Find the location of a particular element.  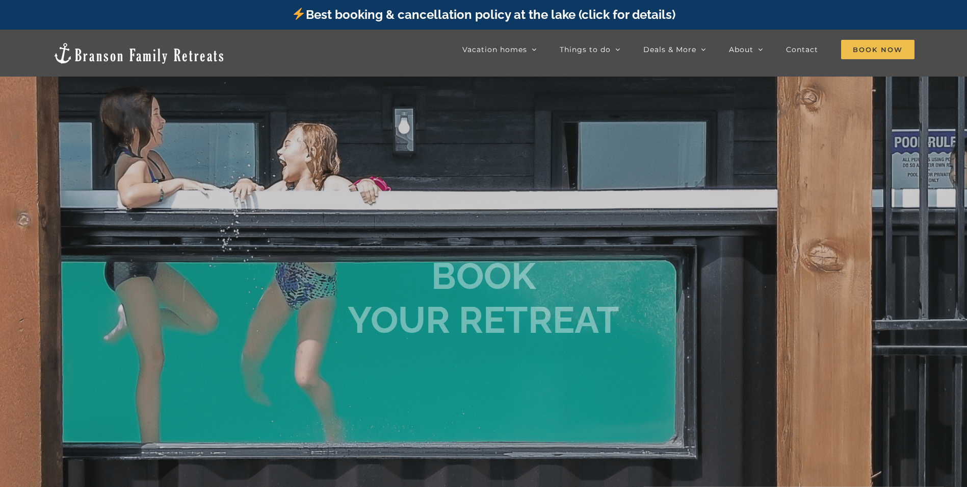

span: Contact is located at coordinates (802, 49).